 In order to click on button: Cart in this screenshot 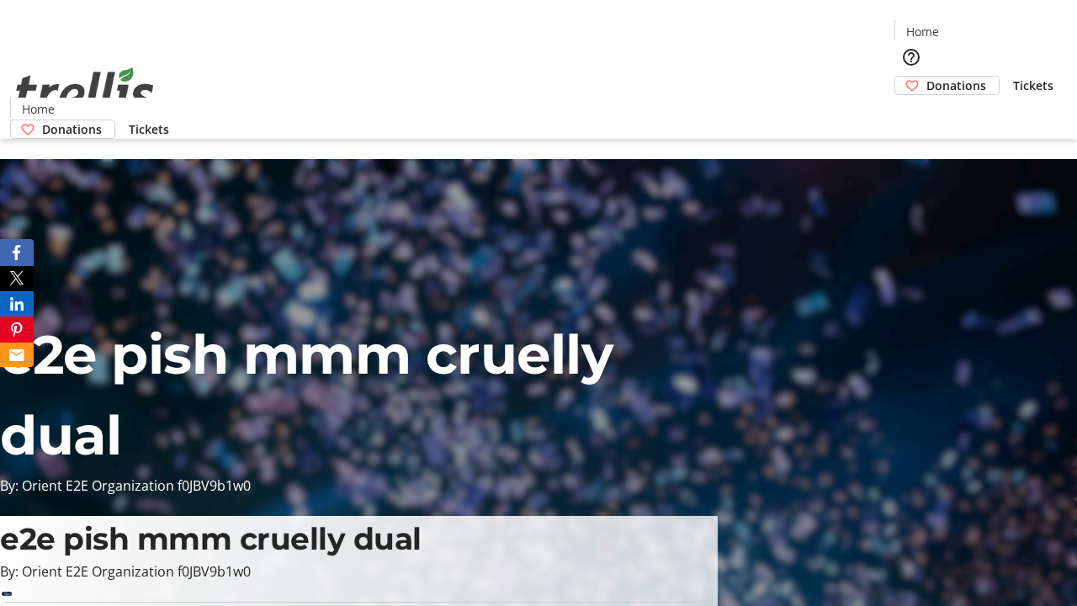, I will do `click(912, 112)`.